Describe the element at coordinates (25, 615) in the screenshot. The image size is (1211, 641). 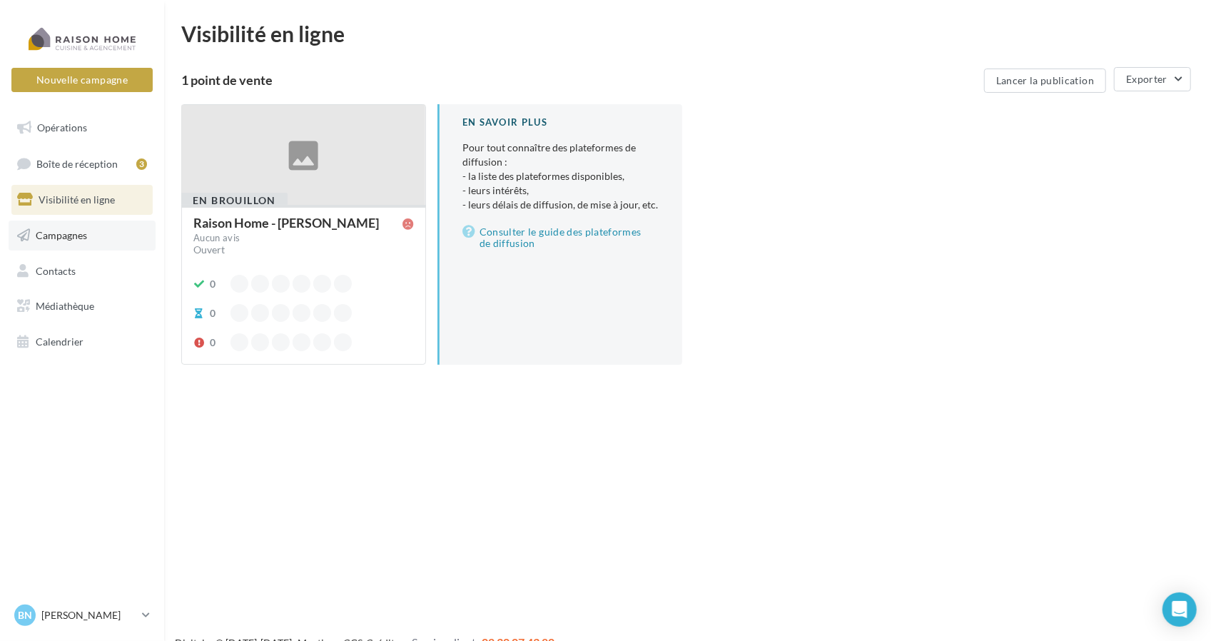
I see `span: Bn` at that location.